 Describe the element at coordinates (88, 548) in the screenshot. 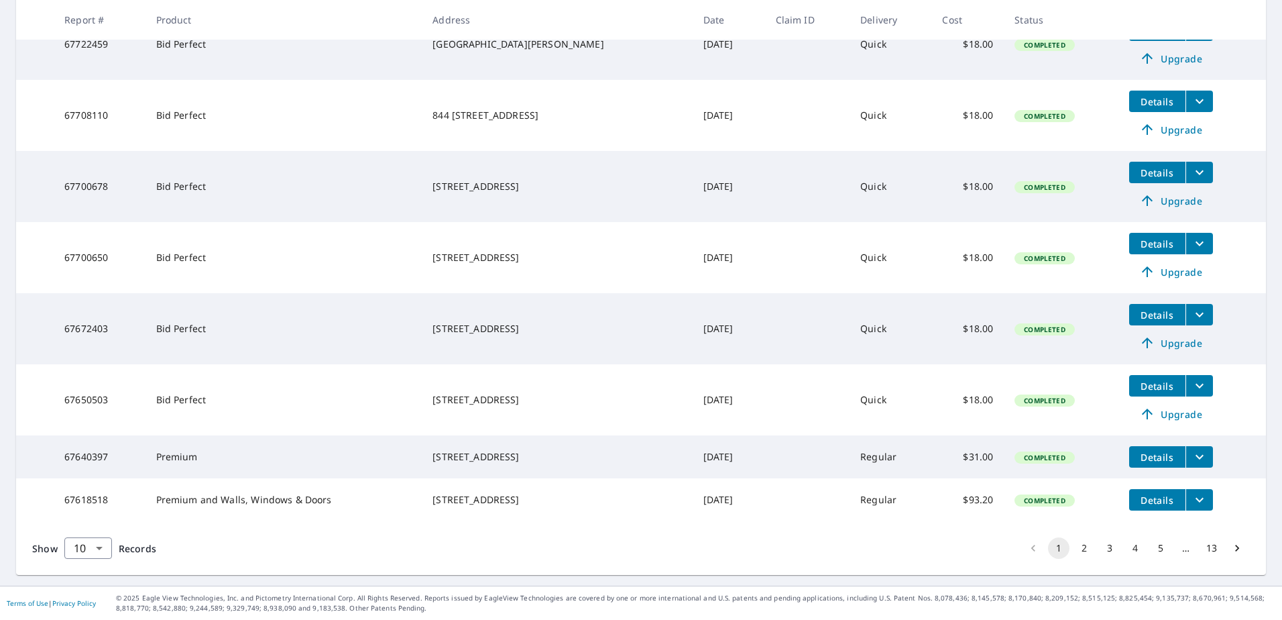

I see `div: Show 10 records` at that location.